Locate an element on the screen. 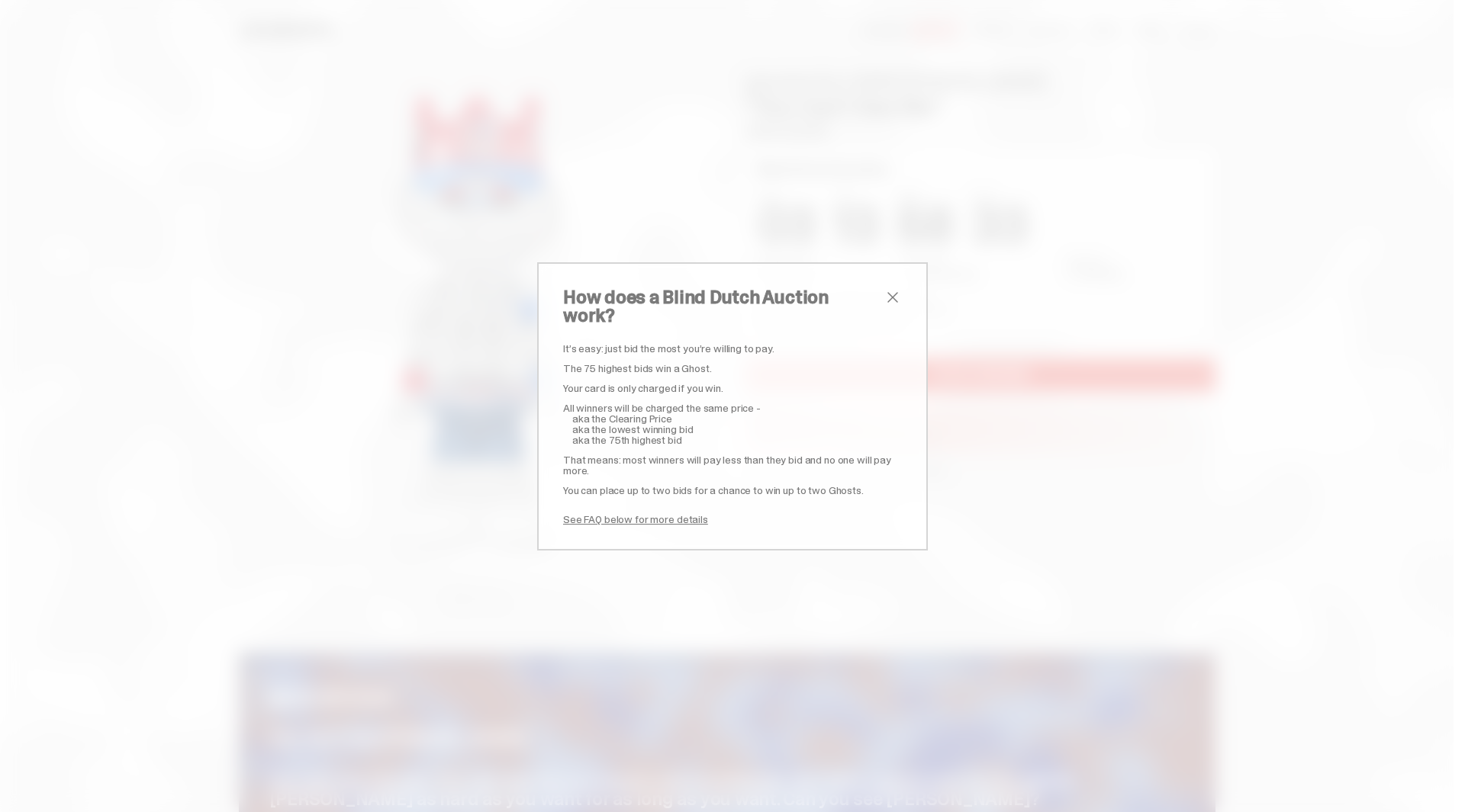  h2: How does a Blind Dutch Auction work? is located at coordinates (724, 306).